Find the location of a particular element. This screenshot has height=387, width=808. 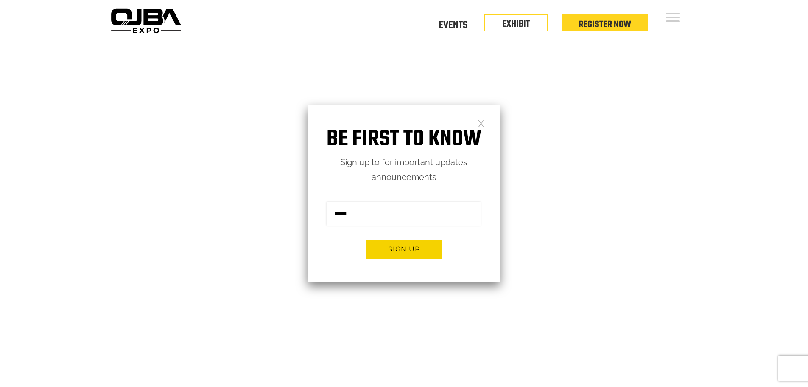

p: Sign up to for important updates announcements is located at coordinates (404, 170).